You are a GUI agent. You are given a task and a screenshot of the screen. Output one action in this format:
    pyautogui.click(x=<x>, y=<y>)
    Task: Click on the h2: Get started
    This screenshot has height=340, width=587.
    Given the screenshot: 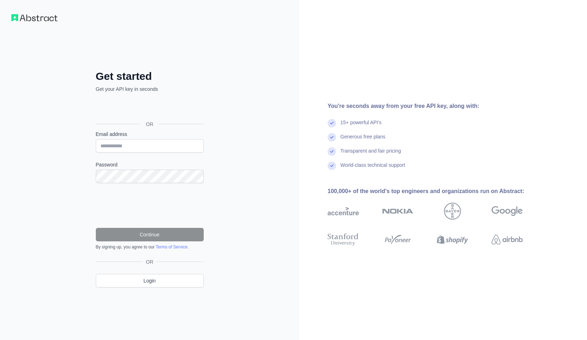 What is the action you would take?
    pyautogui.click(x=150, y=76)
    